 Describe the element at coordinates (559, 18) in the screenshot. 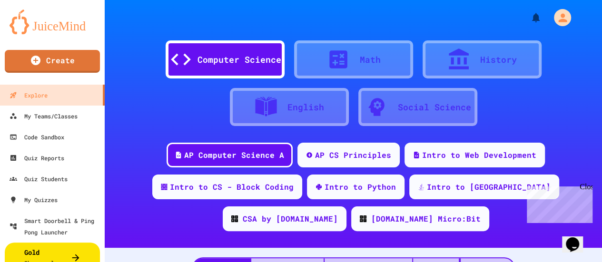

I see `div: My Account` at that location.